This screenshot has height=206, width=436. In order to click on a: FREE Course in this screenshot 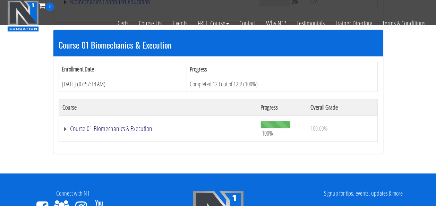, I will do `click(213, 23)`.